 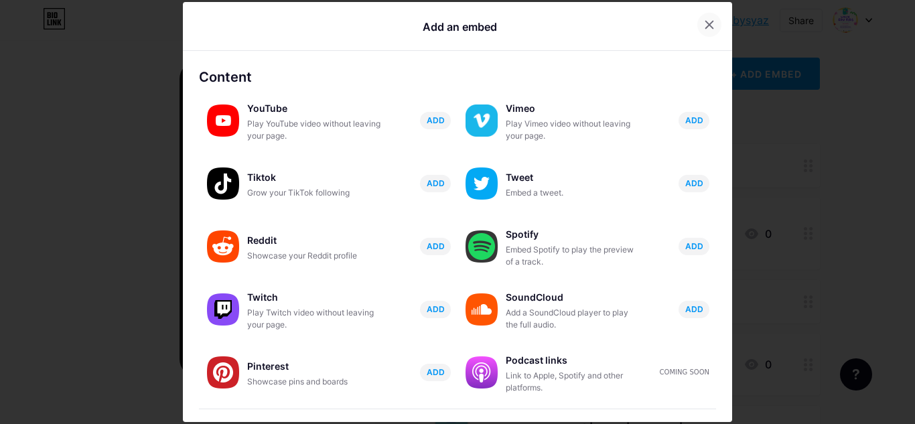 What do you see at coordinates (482, 121) in the screenshot?
I see `img: vimeo` at bounding box center [482, 121].